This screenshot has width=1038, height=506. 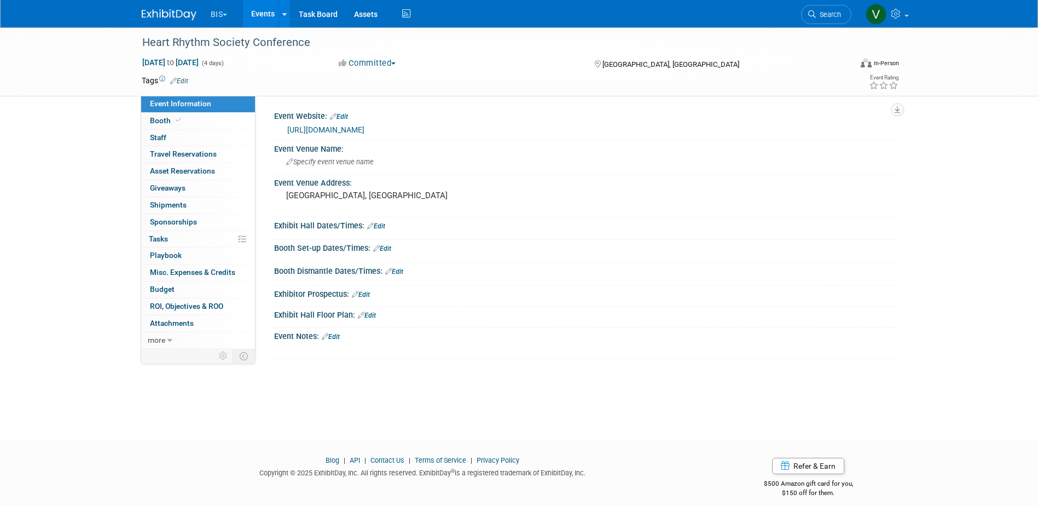 I want to click on div: Exhibit Hall Dates/Times:, so click(x=585, y=224).